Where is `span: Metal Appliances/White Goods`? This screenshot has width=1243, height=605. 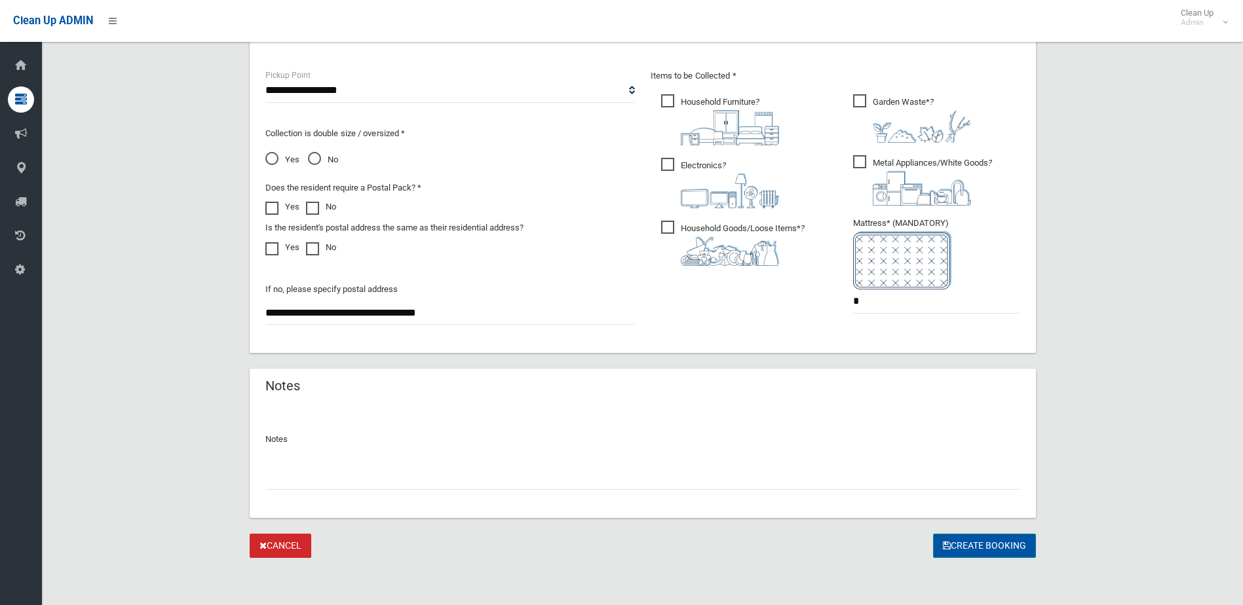
span: Metal Appliances/White Goods is located at coordinates (923, 180).